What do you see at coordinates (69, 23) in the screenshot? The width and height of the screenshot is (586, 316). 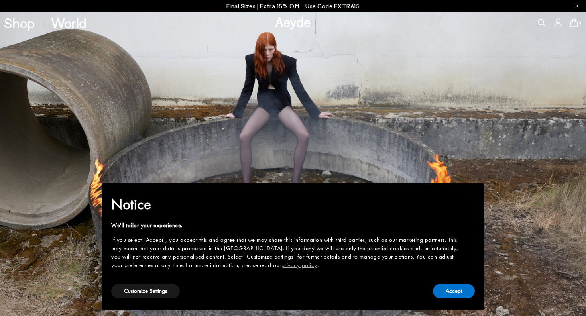 I see `a: World` at bounding box center [69, 23].